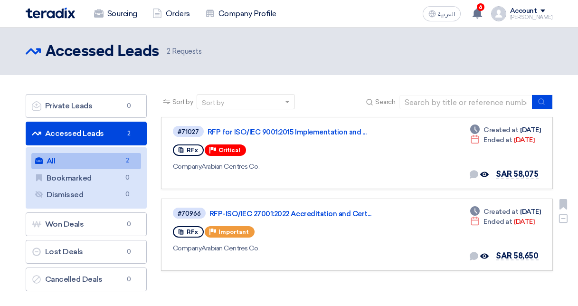 This screenshot has width=578, height=306. What do you see at coordinates (189, 213) in the screenshot?
I see `div: #70966` at bounding box center [189, 213].